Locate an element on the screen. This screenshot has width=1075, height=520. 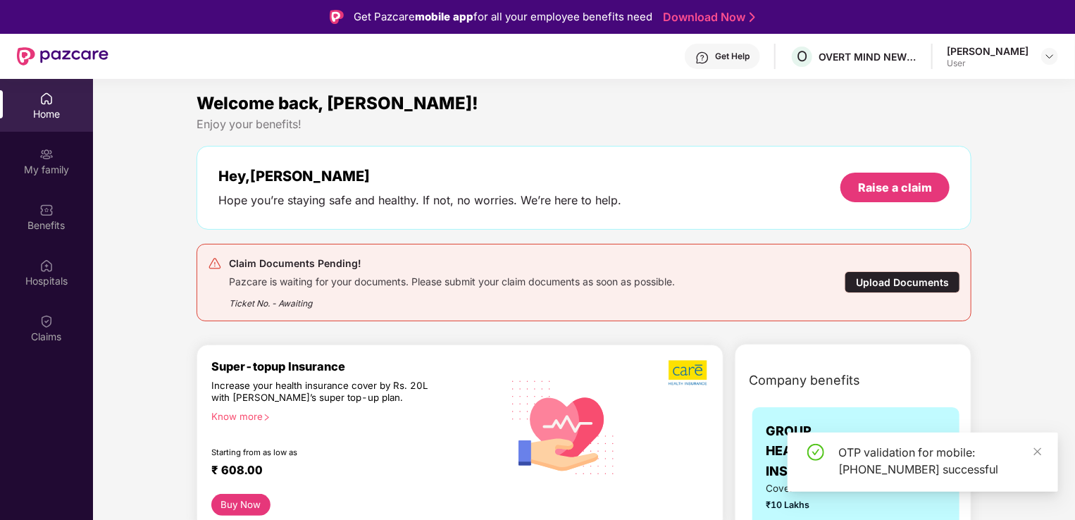
img: svg+xml;base64,PHN2ZyBpZD0iQmVuZWZpdHMiIHhtbG5zPSJodHRwOi8vd3d3LnczLm9yZy8yMDAwL3N2ZyIgd2lkdGg9Ij... is located at coordinates (47, 210).